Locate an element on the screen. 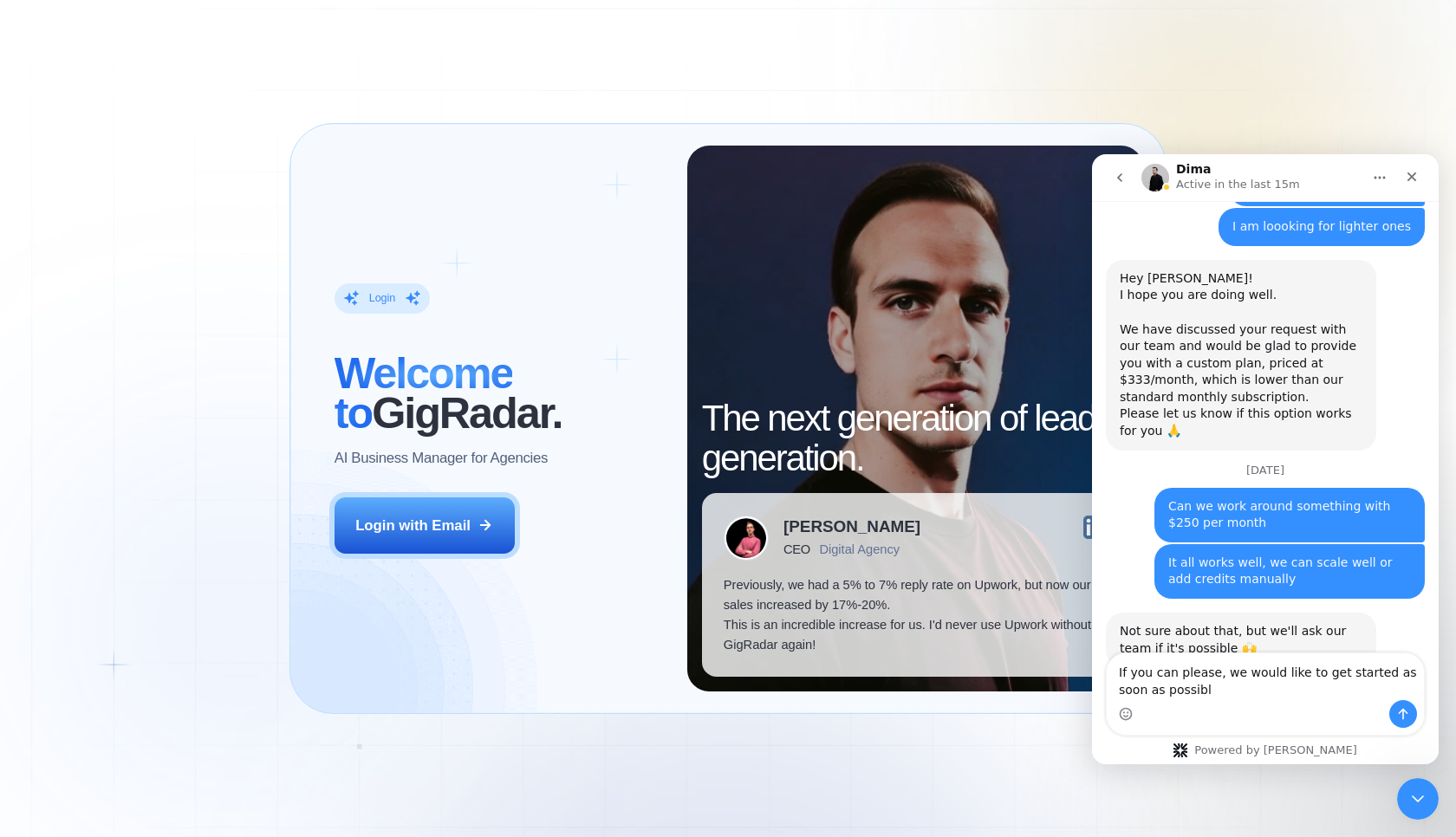 This screenshot has height=837, width=1456. div: Close is located at coordinates (320, 23).